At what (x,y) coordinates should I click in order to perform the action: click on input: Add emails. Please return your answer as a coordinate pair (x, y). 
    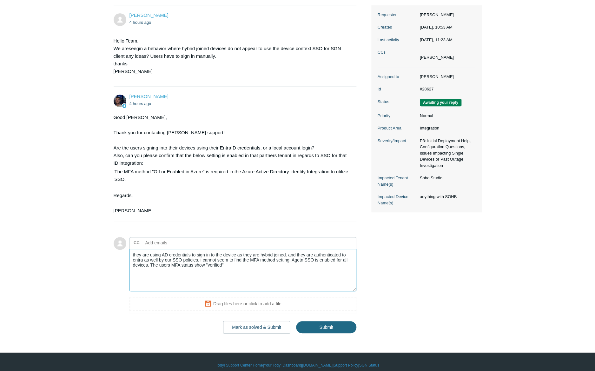
    Looking at the image, I should click on (177, 243).